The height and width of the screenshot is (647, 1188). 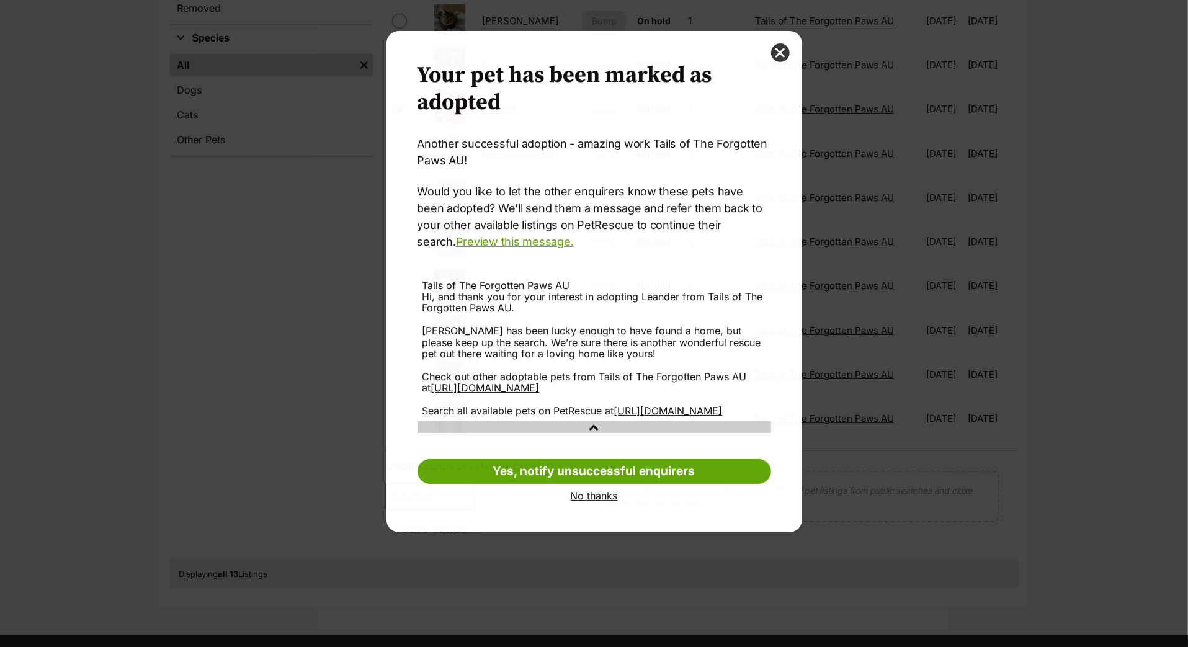 I want to click on a: Yes, notify unsuccessful enquirers, so click(x=594, y=472).